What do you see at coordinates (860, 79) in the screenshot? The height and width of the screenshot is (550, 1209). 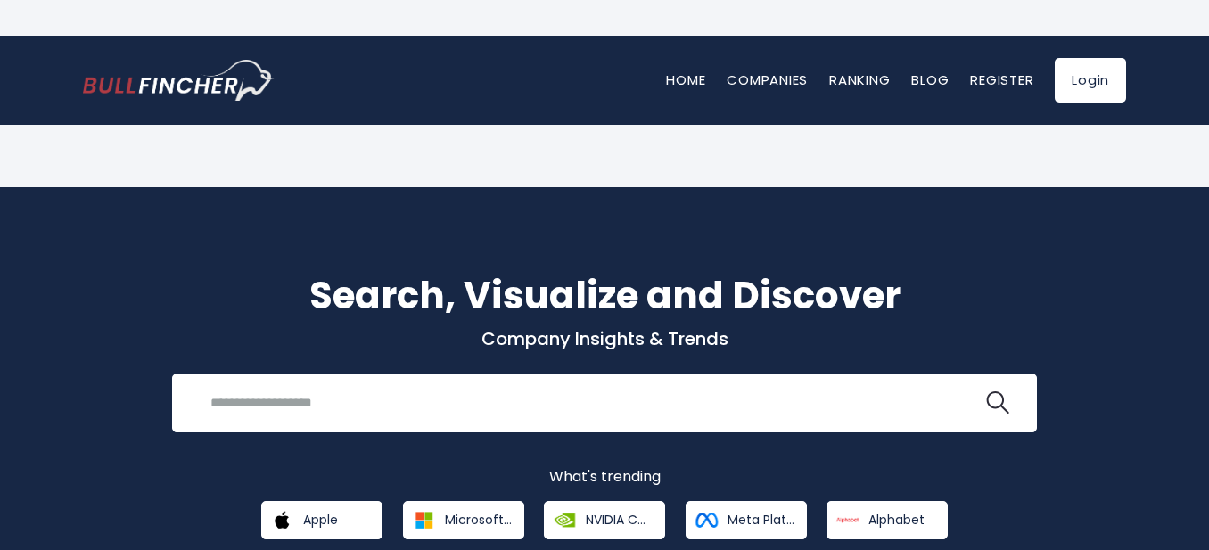 I see `a: Ranking` at bounding box center [860, 79].